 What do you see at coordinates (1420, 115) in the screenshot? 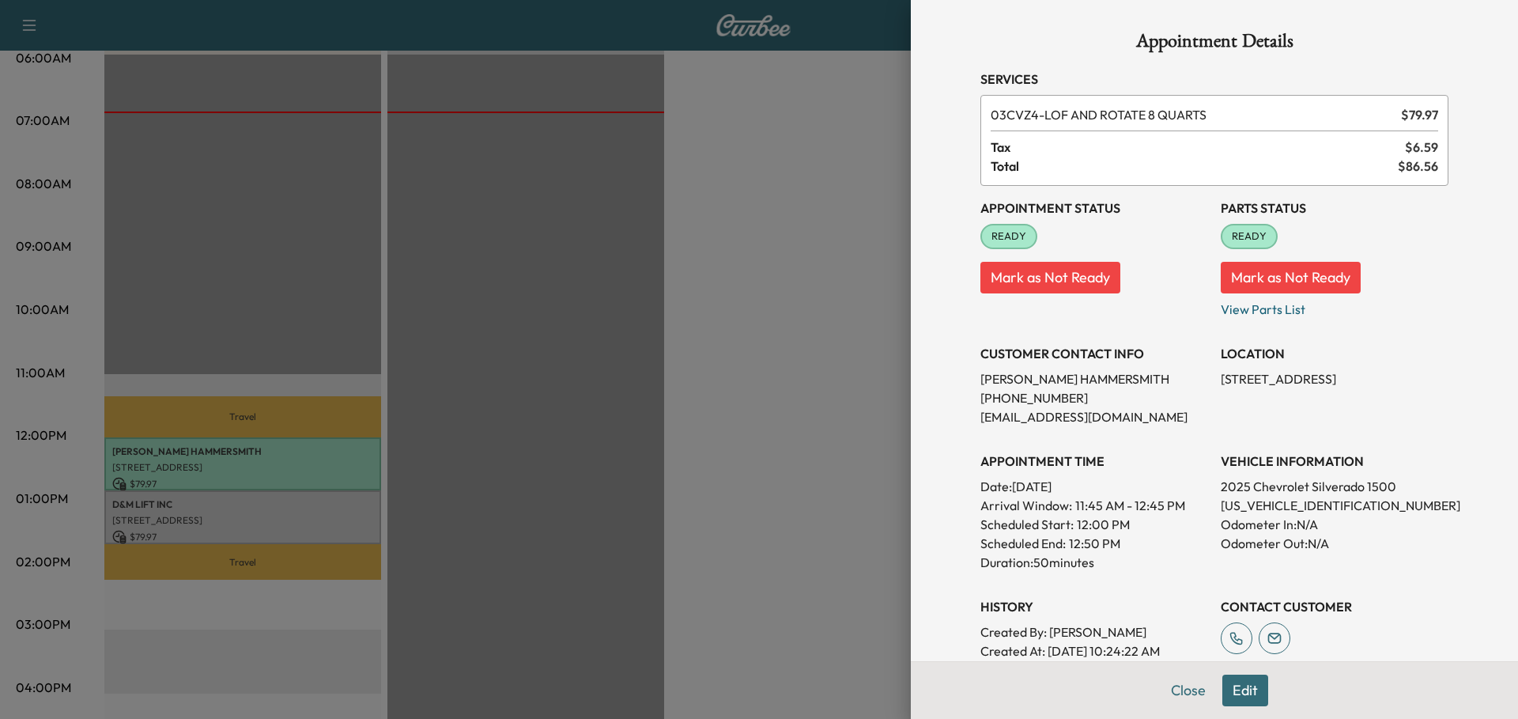
I see `span: $ 79.97` at bounding box center [1420, 115].